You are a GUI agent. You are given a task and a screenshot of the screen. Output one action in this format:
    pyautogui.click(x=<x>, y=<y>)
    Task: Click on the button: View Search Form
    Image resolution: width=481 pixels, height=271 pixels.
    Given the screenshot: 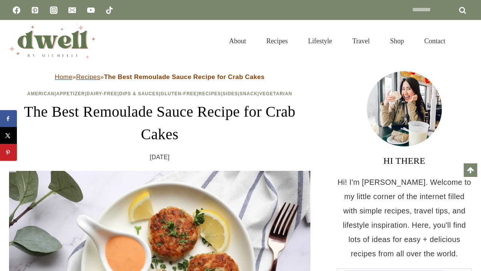 What is the action you would take?
    pyautogui.click(x=466, y=41)
    